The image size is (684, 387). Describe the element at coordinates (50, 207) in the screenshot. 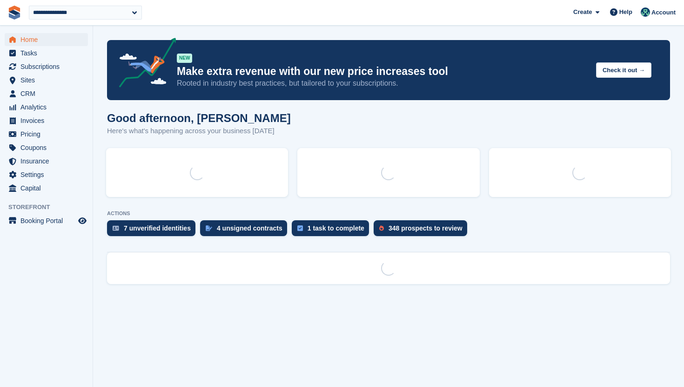

I see `span: Storefront` at that location.